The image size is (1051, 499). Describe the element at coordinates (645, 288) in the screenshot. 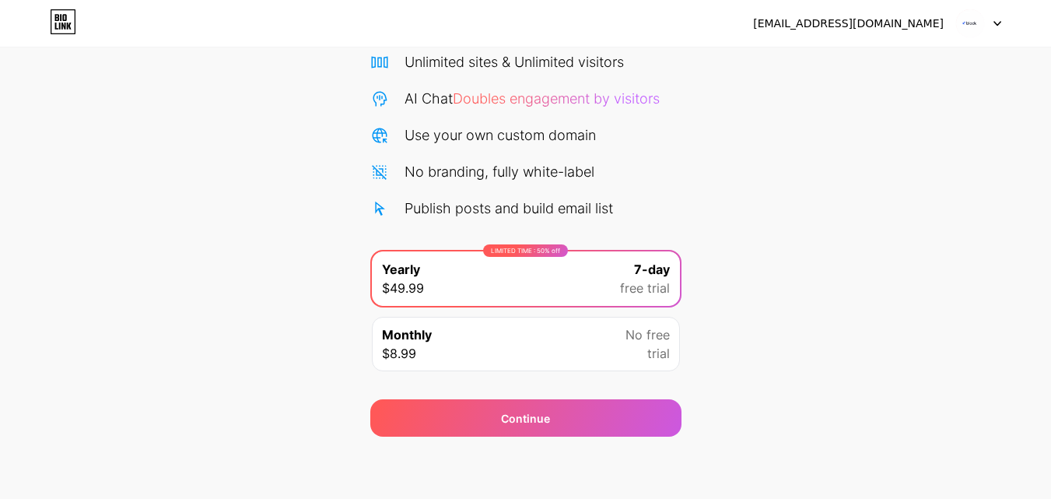

I see `span: free trial` at that location.